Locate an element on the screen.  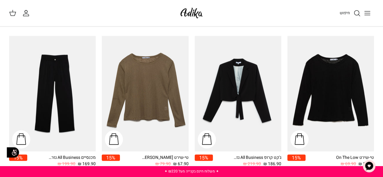
img: accessibility_icon02.svg is located at coordinates (13, 152).